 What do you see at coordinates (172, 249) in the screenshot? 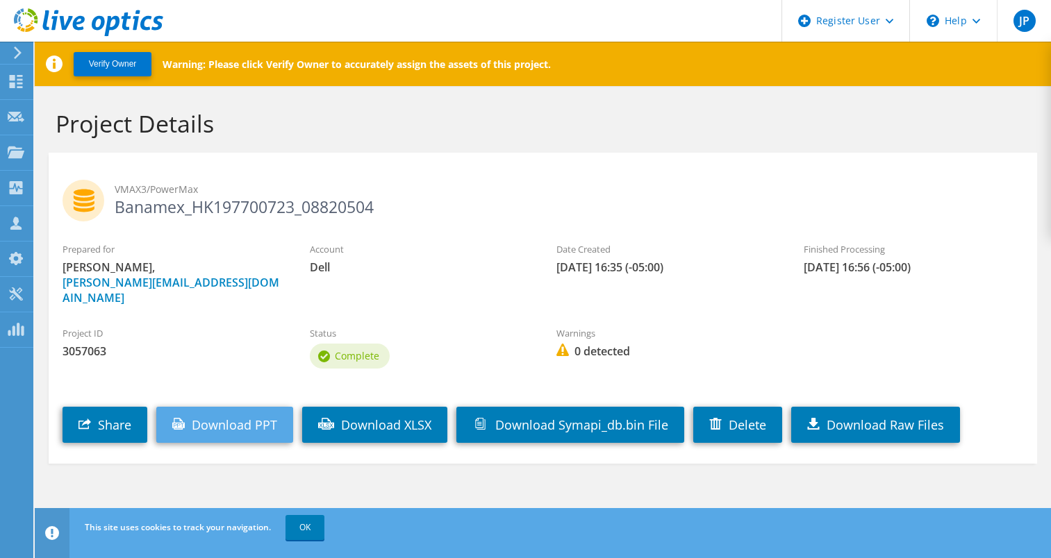
I see `label: Prepared for` at bounding box center [172, 249].